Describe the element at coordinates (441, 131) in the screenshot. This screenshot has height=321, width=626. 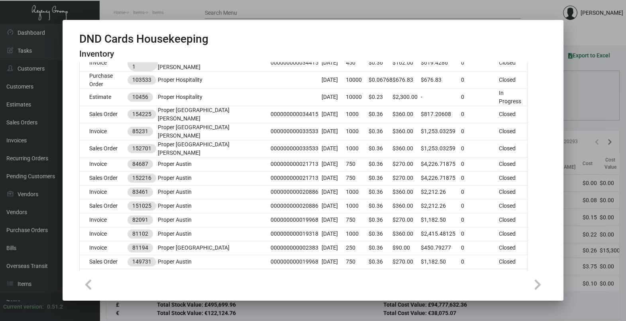
I see `td: $1,253.03259` at that location.